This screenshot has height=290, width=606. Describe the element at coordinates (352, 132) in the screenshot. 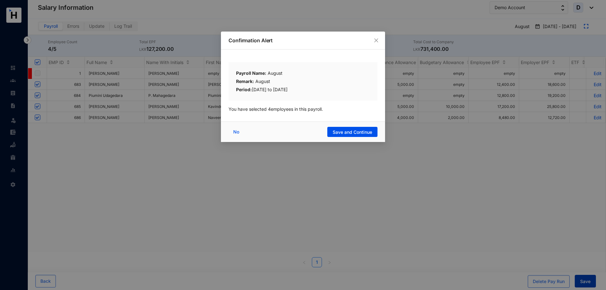

I see `span: Save and Continue` at that location.